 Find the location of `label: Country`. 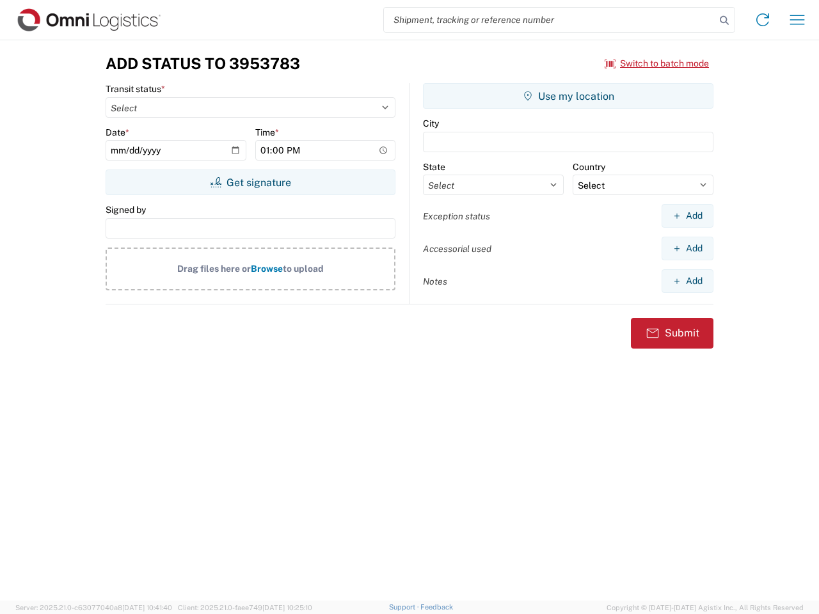

label: Country is located at coordinates (588, 167).